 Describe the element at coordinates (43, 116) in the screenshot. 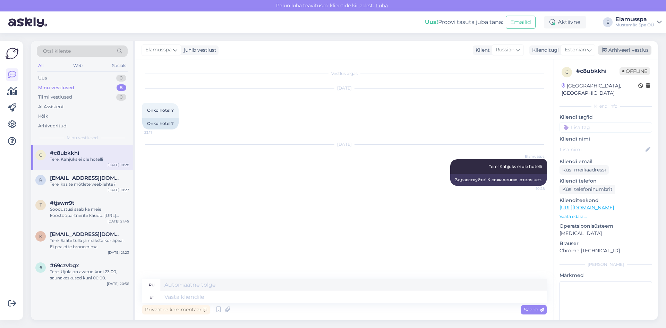

I see `div: Kõik` at that location.